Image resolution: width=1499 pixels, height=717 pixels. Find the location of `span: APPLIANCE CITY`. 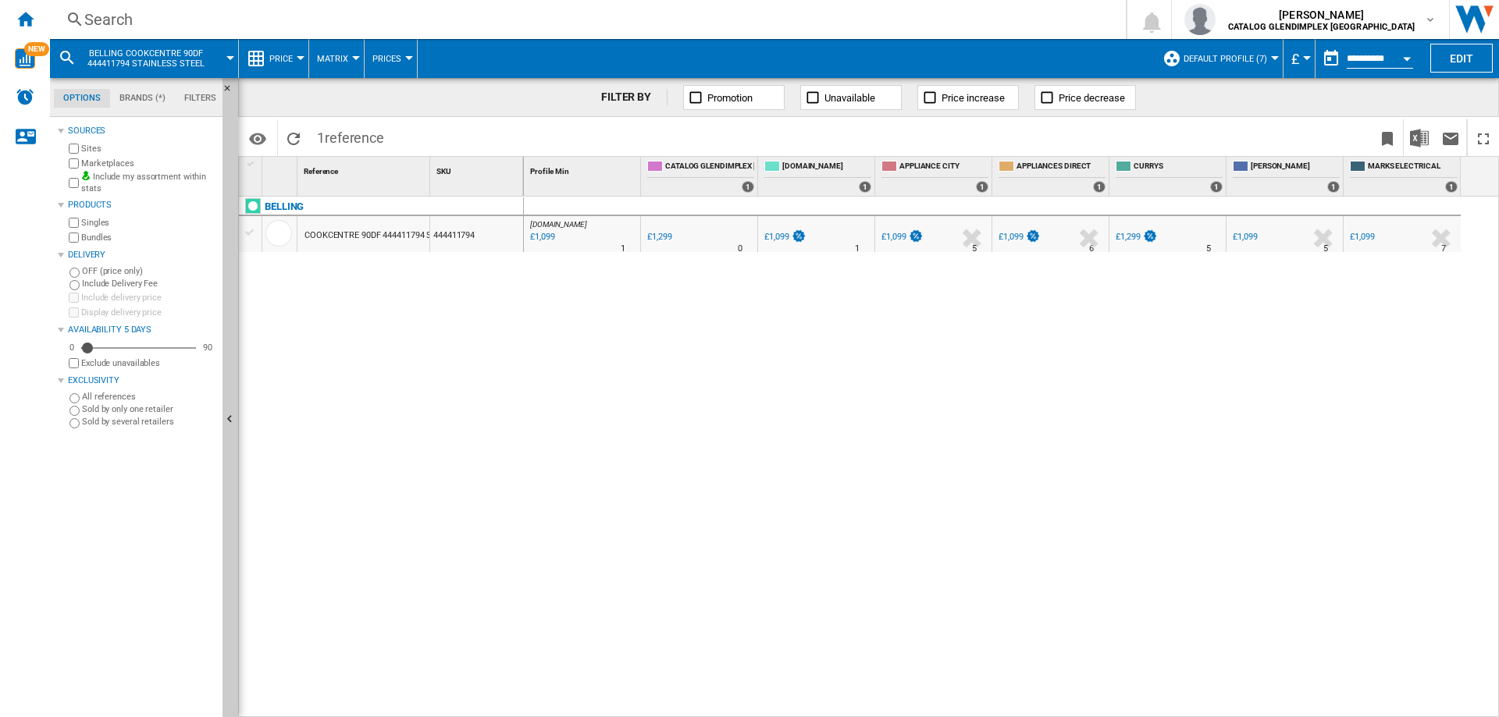

span: APPLIANCE CITY is located at coordinates (944, 167).